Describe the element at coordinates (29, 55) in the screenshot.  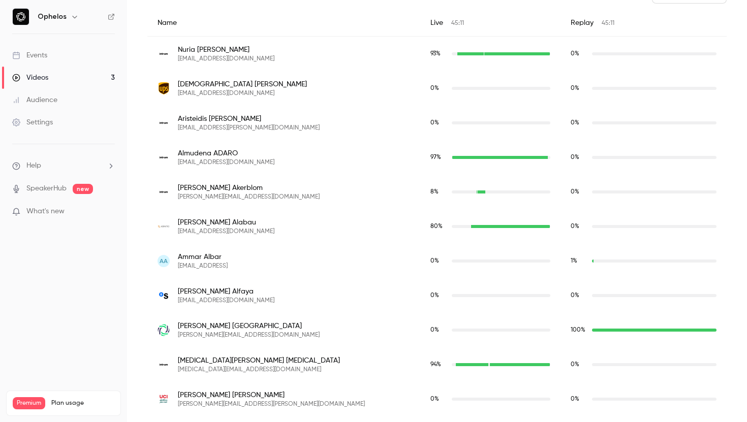
I see `div: Events` at that location.